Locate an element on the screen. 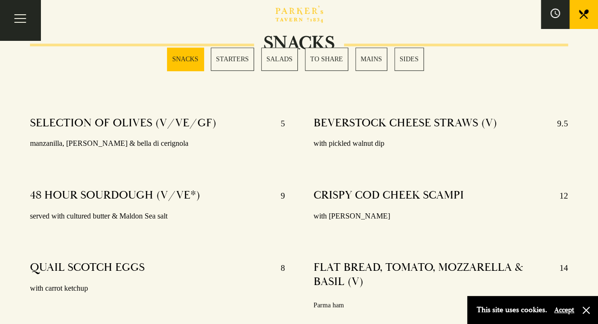 The width and height of the screenshot is (598, 324). a: 2 / 6 is located at coordinates (232, 59).